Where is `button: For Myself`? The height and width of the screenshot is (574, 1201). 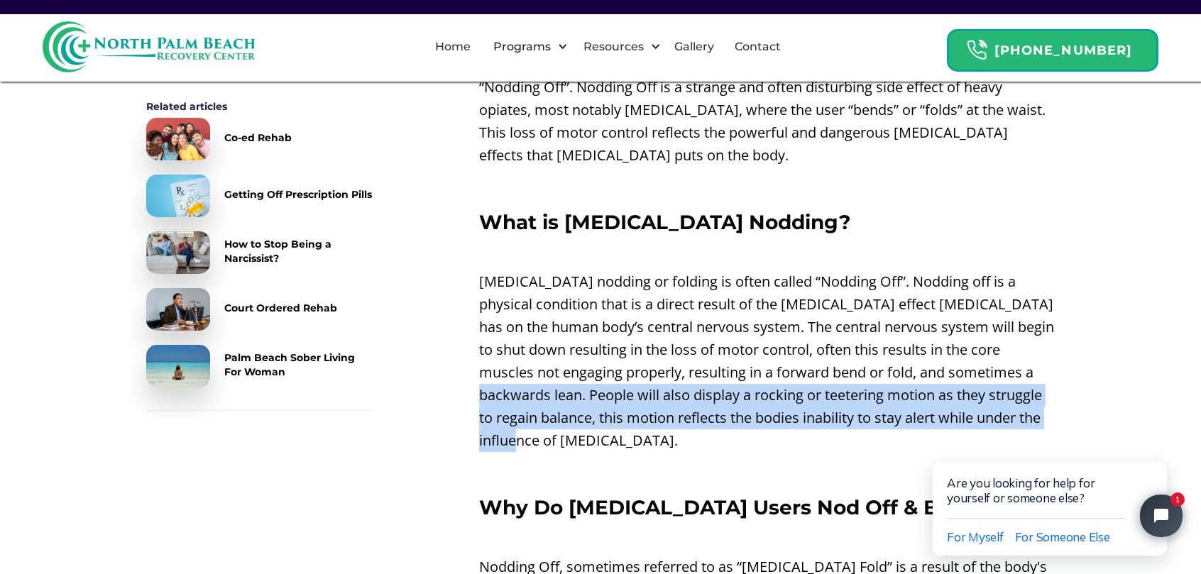
button: For Myself is located at coordinates (72, 121).